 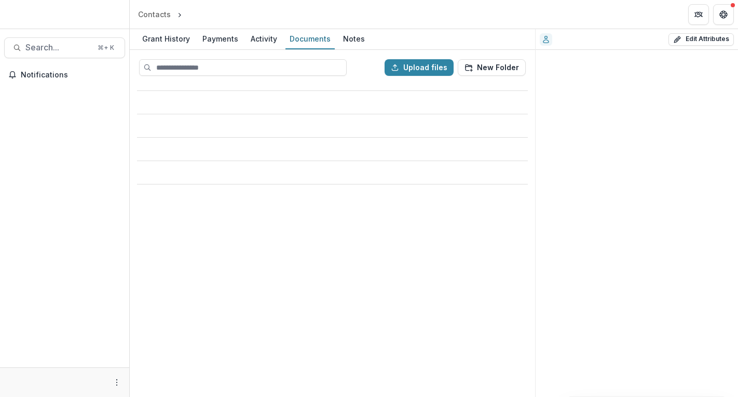 I want to click on a: Activity, so click(x=264, y=39).